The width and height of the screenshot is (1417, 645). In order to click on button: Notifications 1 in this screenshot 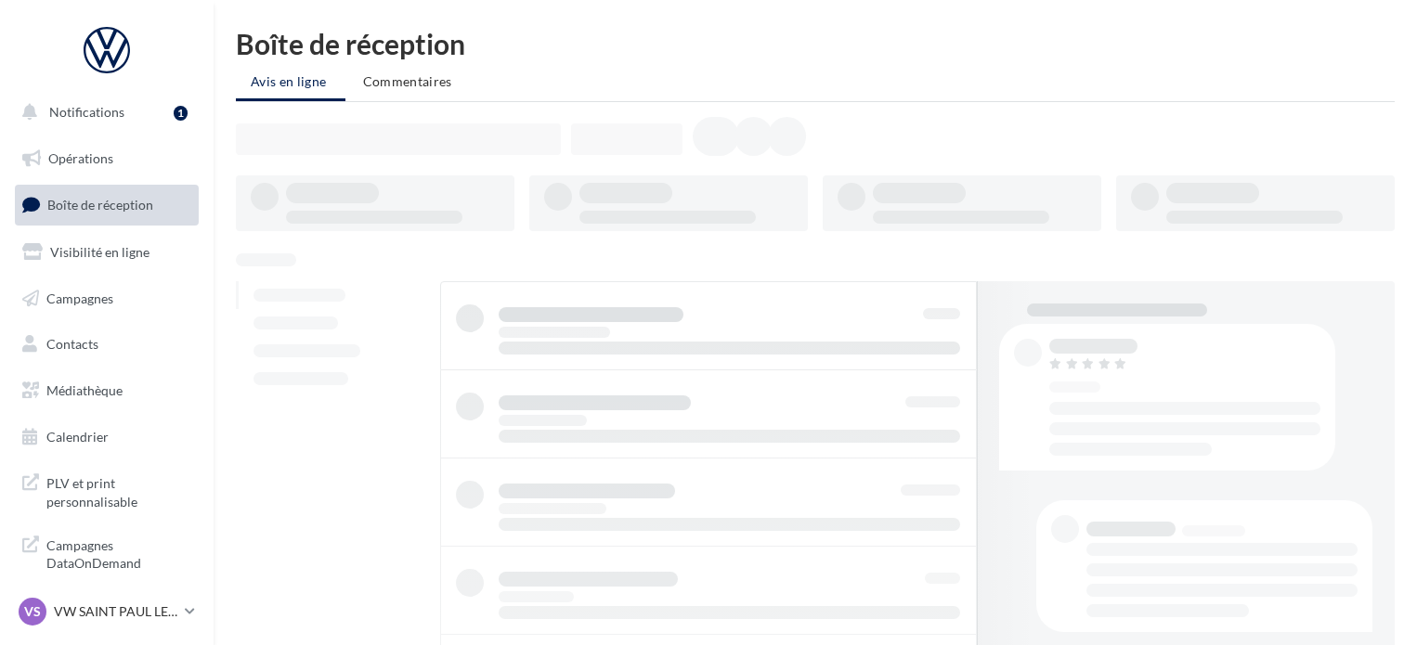, I will do `click(103, 112)`.